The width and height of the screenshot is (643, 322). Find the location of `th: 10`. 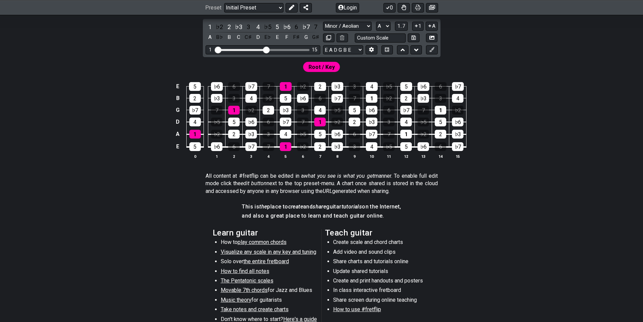

th: 10 is located at coordinates (372, 156).